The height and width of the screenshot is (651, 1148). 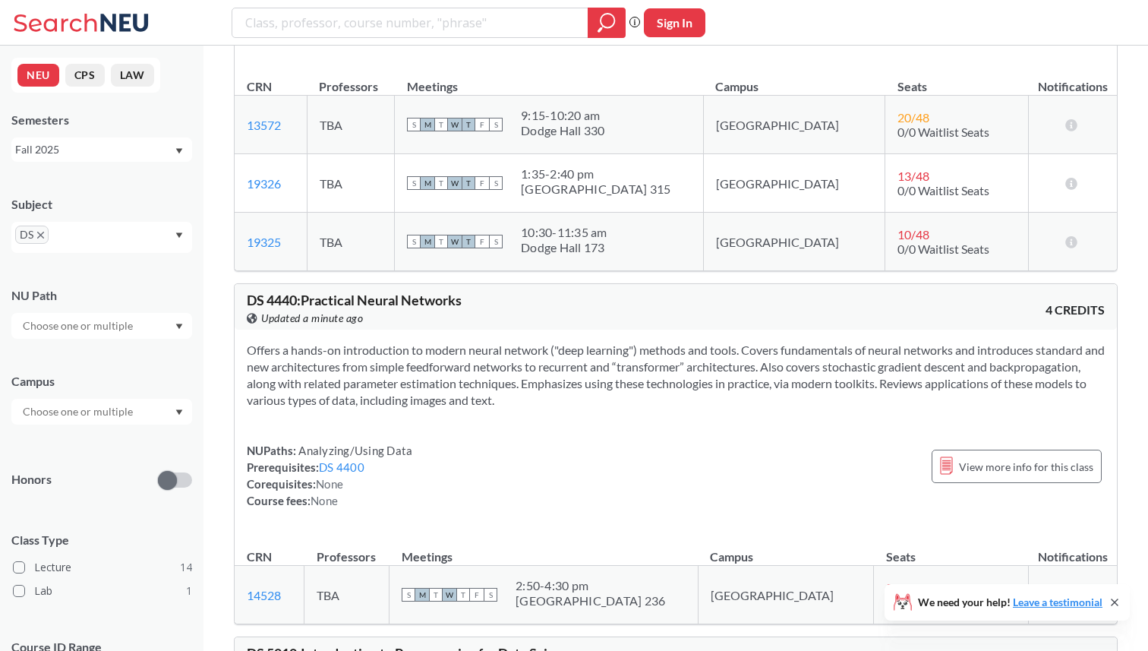 I want to click on span: DSX to remove pill, so click(x=32, y=235).